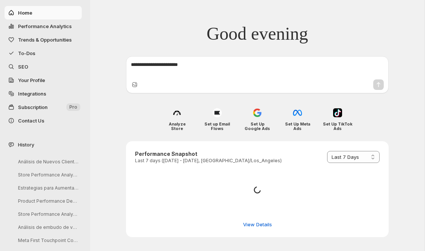  I want to click on button: Store Performance Analysis and Insights, so click(48, 214).